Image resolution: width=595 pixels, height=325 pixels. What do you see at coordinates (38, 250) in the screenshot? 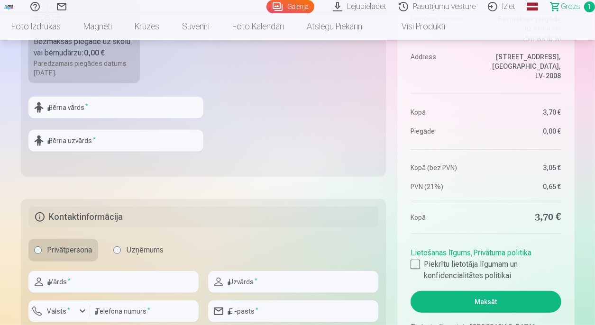
I see `input: Privātpersona` at bounding box center [38, 250].